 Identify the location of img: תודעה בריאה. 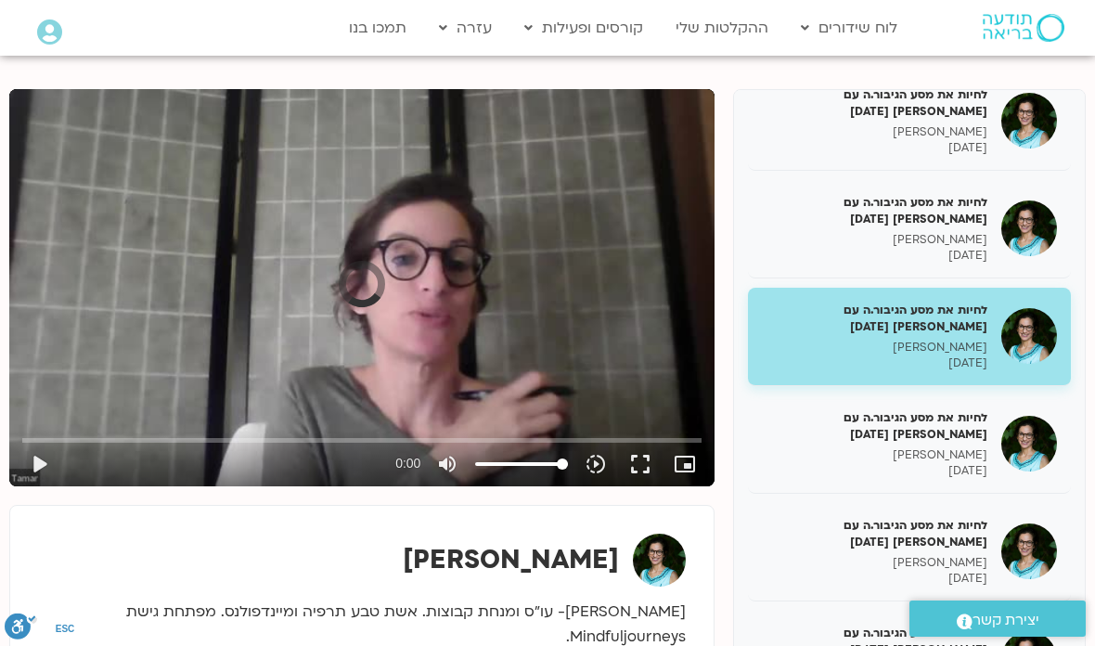
(1023, 28).